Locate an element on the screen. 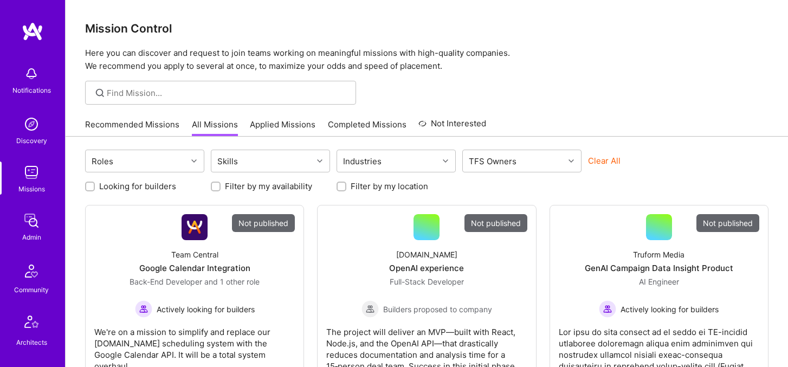  div: Google Calendar Integration is located at coordinates (195, 268).